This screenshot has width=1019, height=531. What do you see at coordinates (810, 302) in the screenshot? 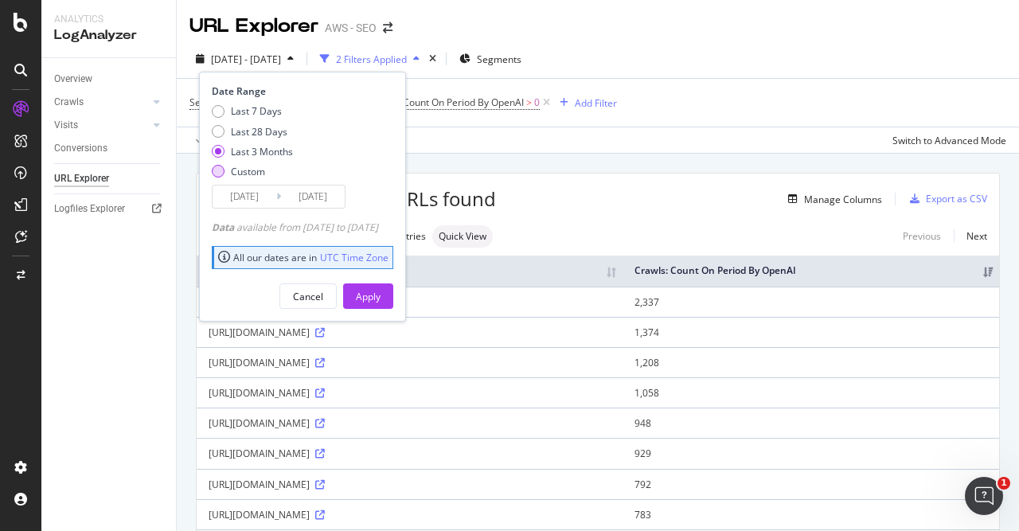
I see `td: 2,337` at bounding box center [810, 302].